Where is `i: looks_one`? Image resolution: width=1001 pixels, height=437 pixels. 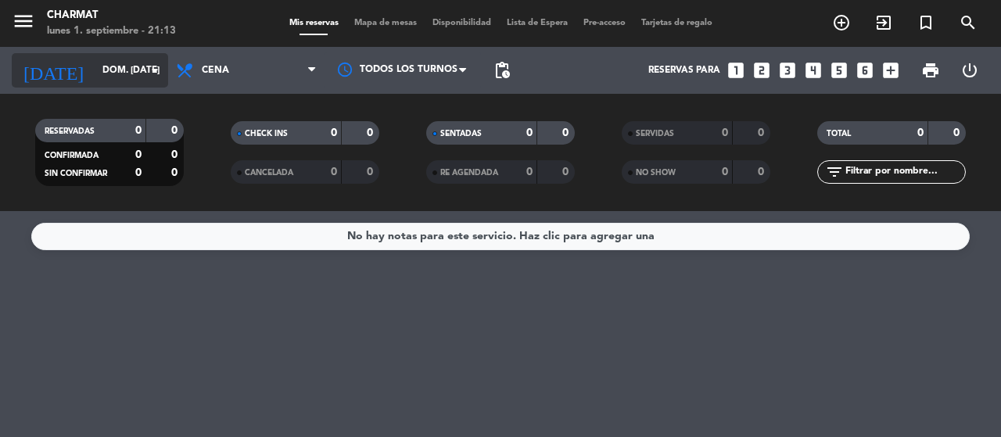
i: looks_one is located at coordinates (736, 70).